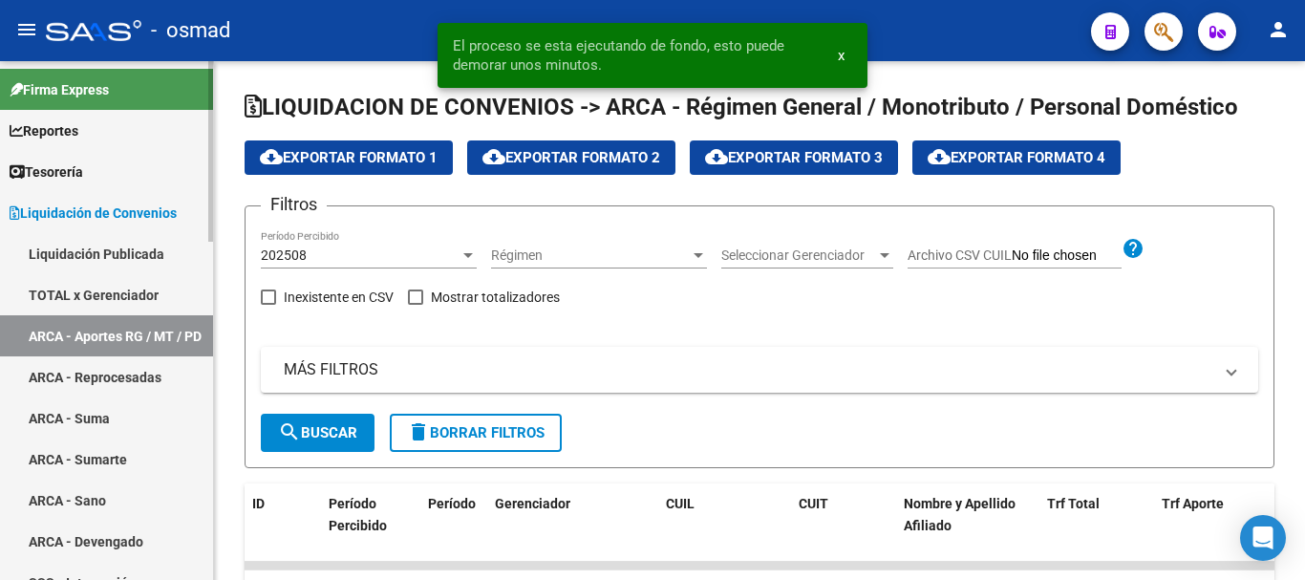  Describe the element at coordinates (794, 158) in the screenshot. I see `span: Exportar Formato 3` at that location.